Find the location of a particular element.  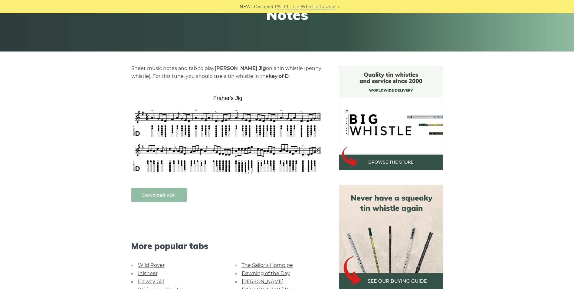

span: More popular tabs is located at coordinates (228, 246).